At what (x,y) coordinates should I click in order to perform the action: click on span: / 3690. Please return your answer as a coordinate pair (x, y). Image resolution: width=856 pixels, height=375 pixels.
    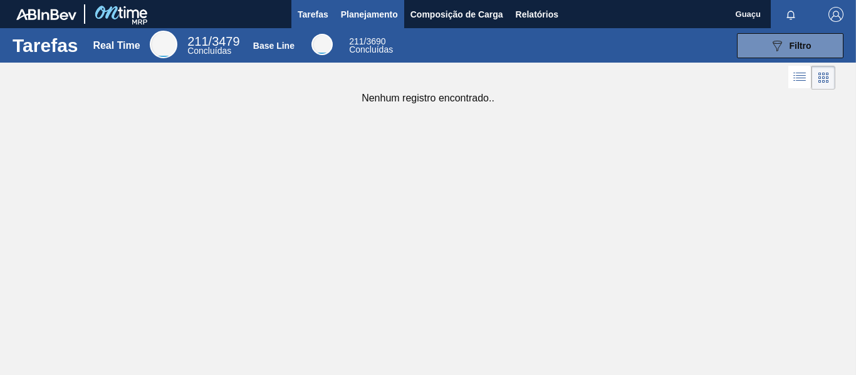
    Looking at the image, I should click on (367, 41).